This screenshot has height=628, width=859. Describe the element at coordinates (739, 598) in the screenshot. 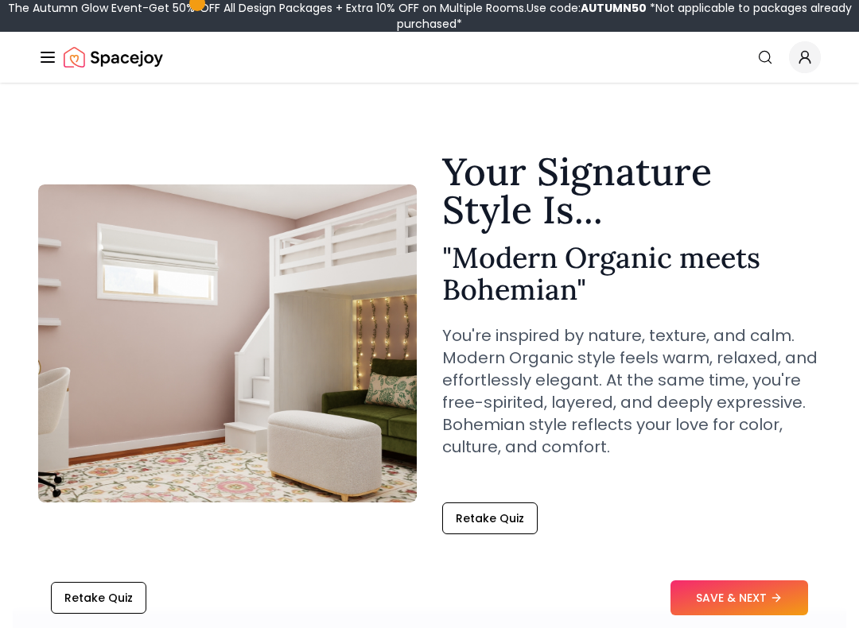

I see `button: SAVE & NEXT` at that location.